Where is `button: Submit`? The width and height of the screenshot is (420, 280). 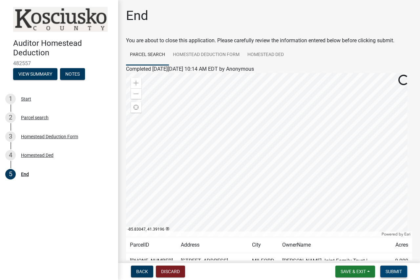
button: Submit is located at coordinates (394, 272).